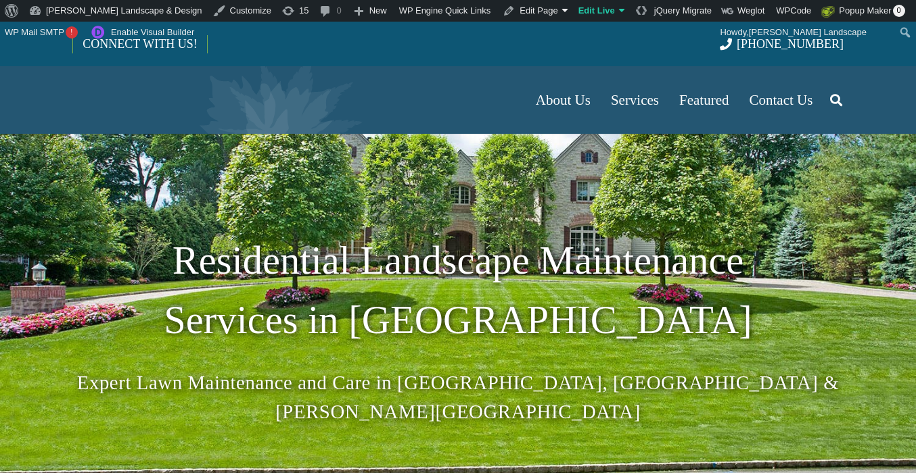 The width and height of the screenshot is (916, 473). What do you see at coordinates (805, 32) in the screenshot?
I see `a: Howdy,` at bounding box center [805, 32].